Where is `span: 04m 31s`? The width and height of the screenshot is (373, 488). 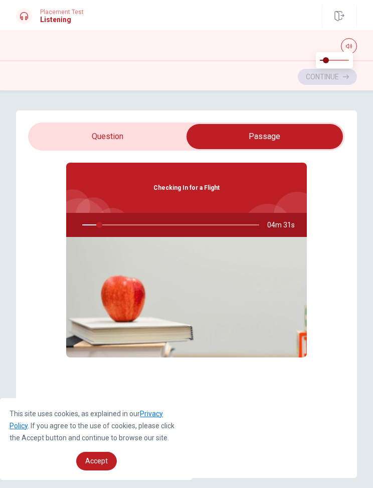
span: 04m 31s is located at coordinates (285, 225).